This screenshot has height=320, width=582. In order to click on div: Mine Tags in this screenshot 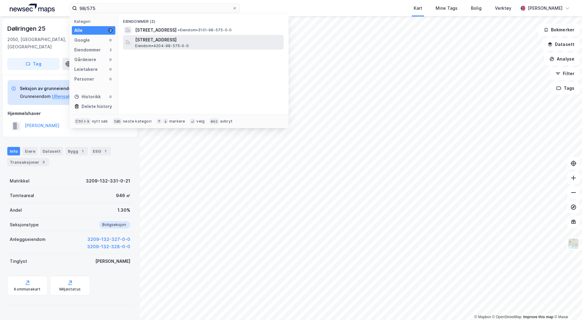, I will do `click(447, 8)`.